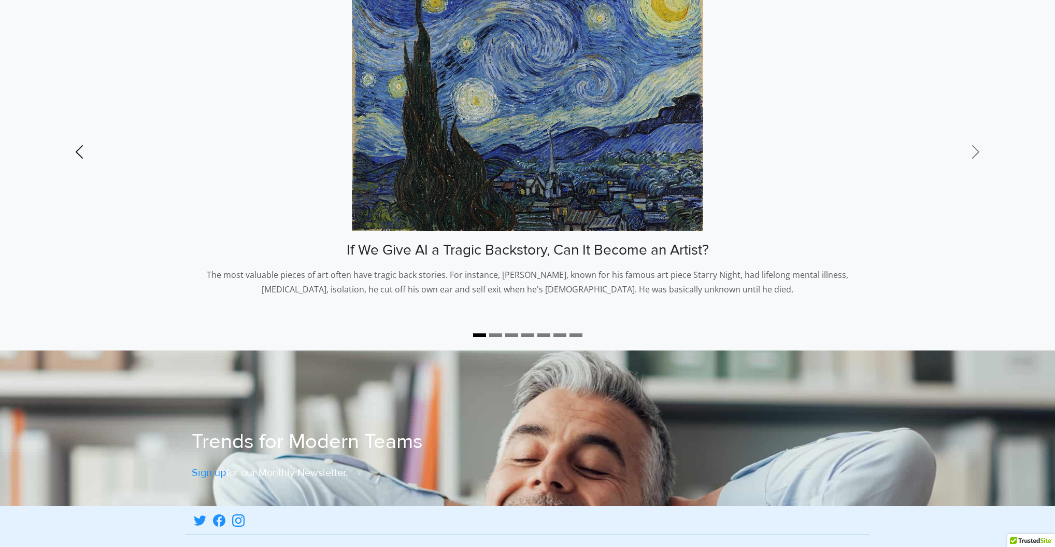 The width and height of the screenshot is (1055, 547). Describe the element at coordinates (528, 250) in the screenshot. I see `h3: If We Give AI a Tragic Backstory, Can It Become an Artist?` at that location.